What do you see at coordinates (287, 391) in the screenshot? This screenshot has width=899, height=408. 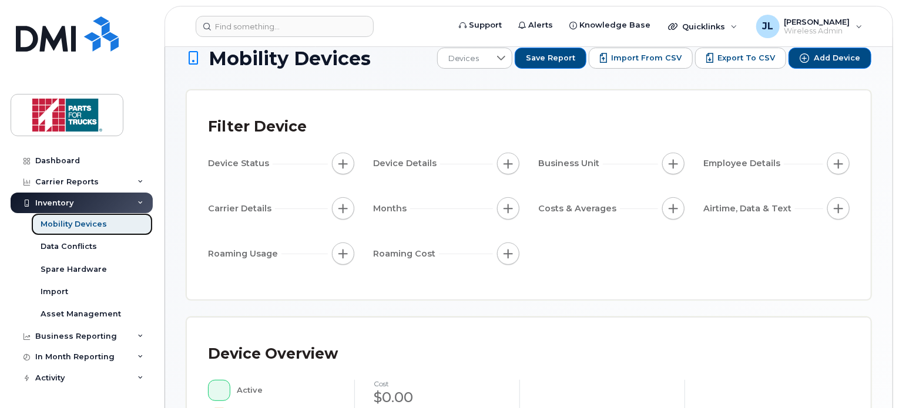 I see `div: Active` at bounding box center [287, 391].